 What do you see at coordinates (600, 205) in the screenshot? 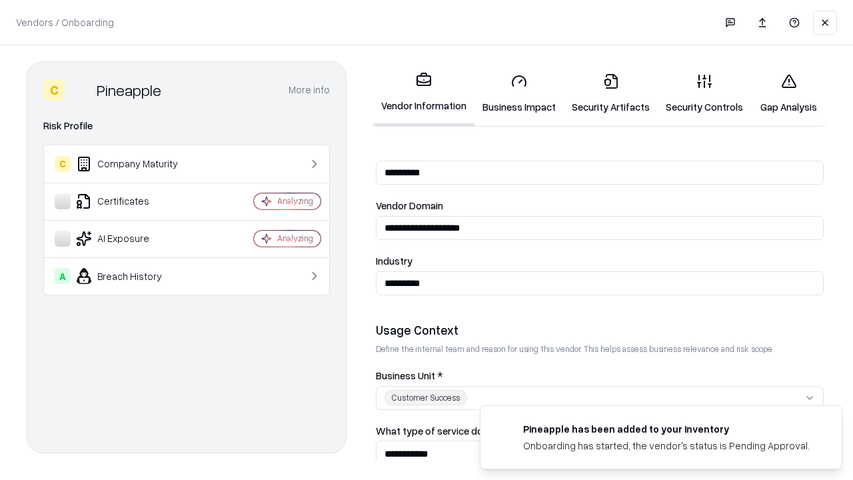
I see `label: Vendor Domain` at bounding box center [600, 205].